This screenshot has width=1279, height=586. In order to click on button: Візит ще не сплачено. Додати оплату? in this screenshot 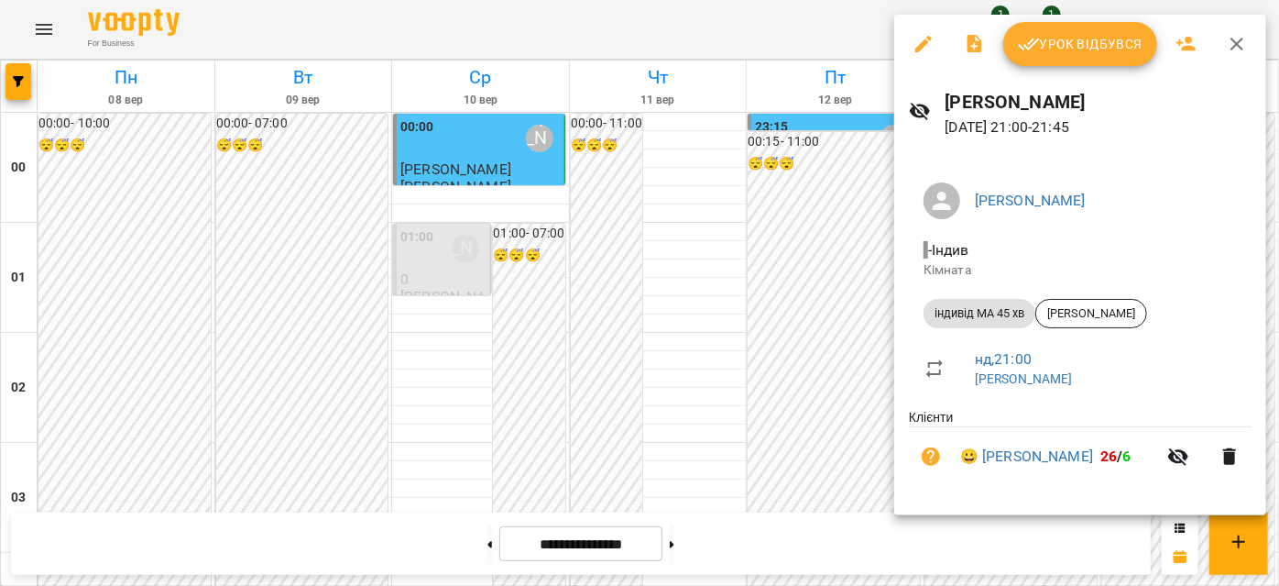, I will do `click(931, 456)`.